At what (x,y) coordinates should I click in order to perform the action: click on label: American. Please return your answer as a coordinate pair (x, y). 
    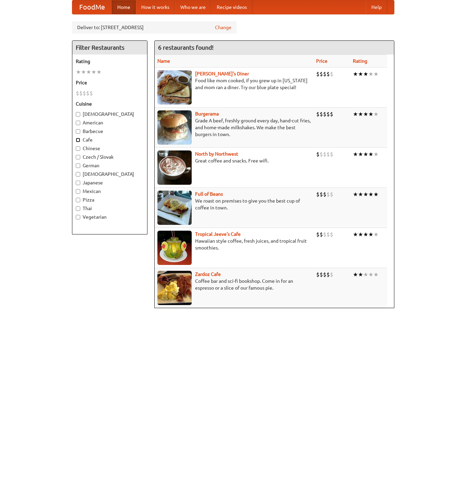
    Looking at the image, I should click on (110, 123).